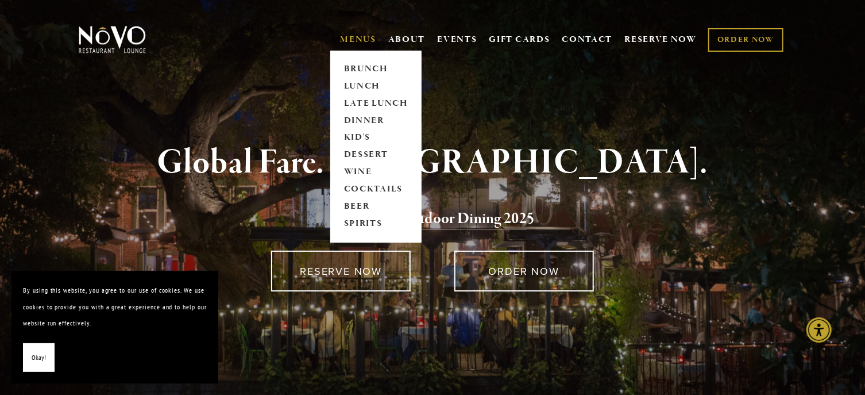 The height and width of the screenshot is (395, 865). I want to click on a: MENUS, so click(358, 40).